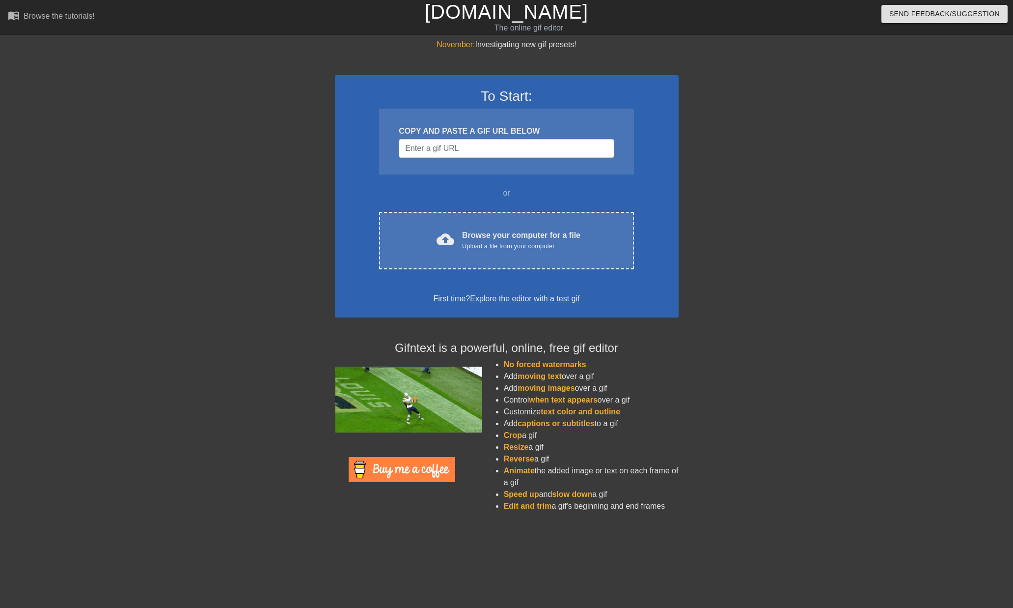 The height and width of the screenshot is (608, 1013). What do you see at coordinates (507, 96) in the screenshot?
I see `h3: To Start:` at bounding box center [507, 96].